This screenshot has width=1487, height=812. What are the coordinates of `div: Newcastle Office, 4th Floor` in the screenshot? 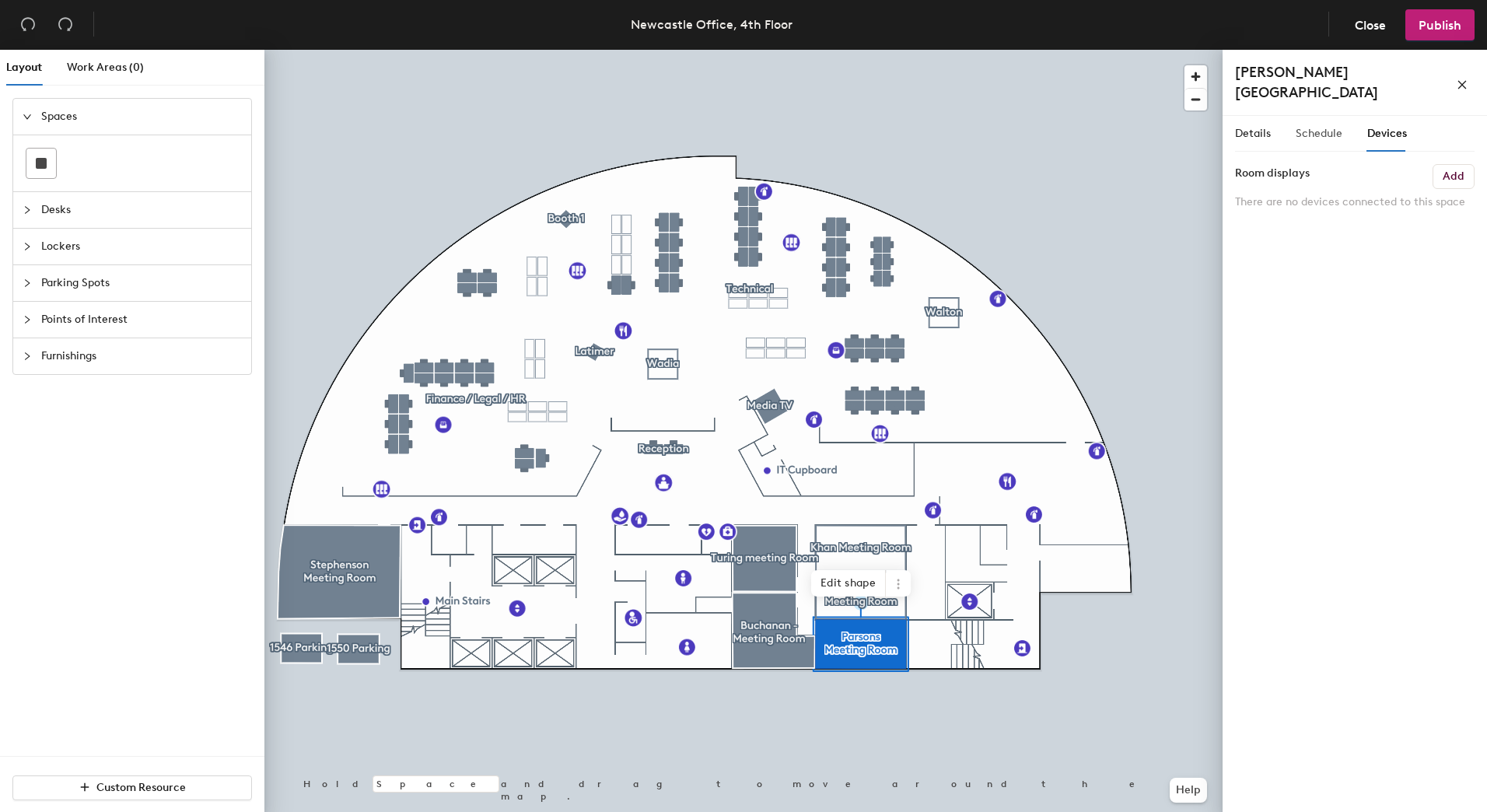 It's located at (712, 25).